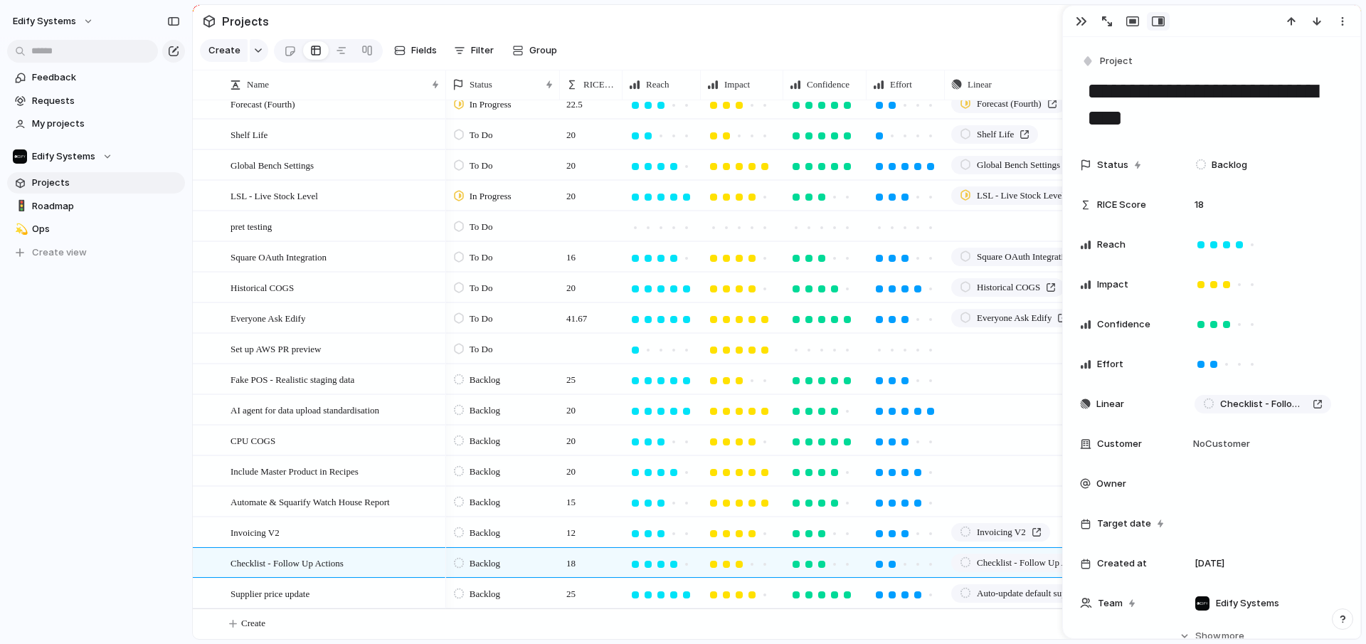 This screenshot has height=644, width=1366. What do you see at coordinates (571, 253) in the screenshot?
I see `span: 16` at bounding box center [571, 253].